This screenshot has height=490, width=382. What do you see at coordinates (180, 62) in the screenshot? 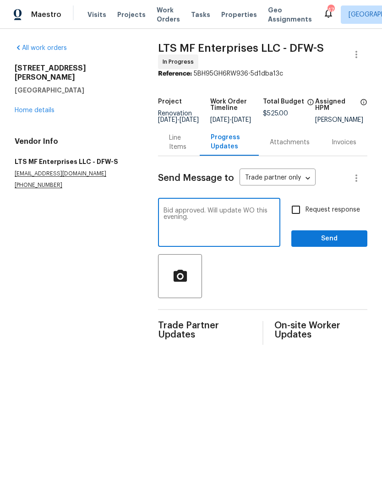
I see `span: In Progress` at bounding box center [180, 62].